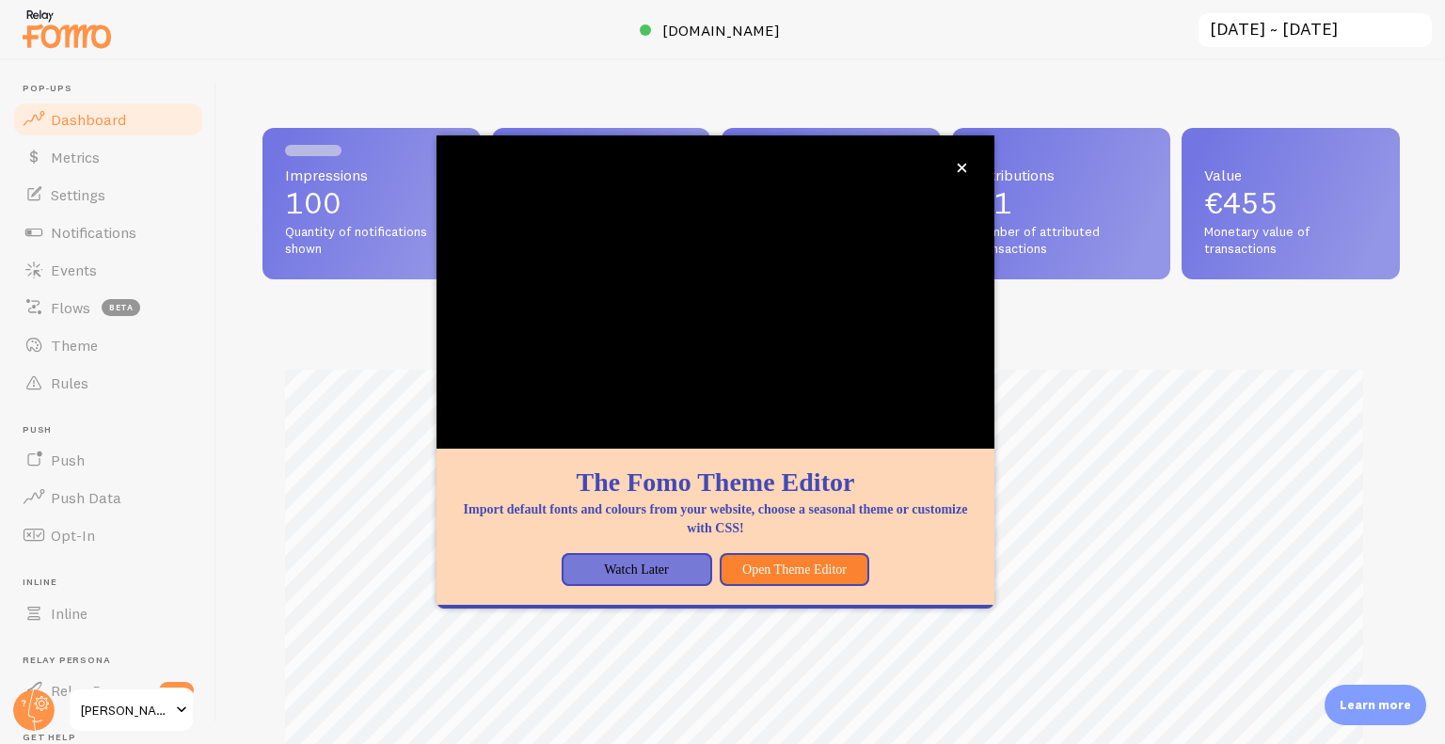 The height and width of the screenshot is (744, 1445). What do you see at coordinates (71, 308) in the screenshot?
I see `span: Flows` at bounding box center [71, 308].